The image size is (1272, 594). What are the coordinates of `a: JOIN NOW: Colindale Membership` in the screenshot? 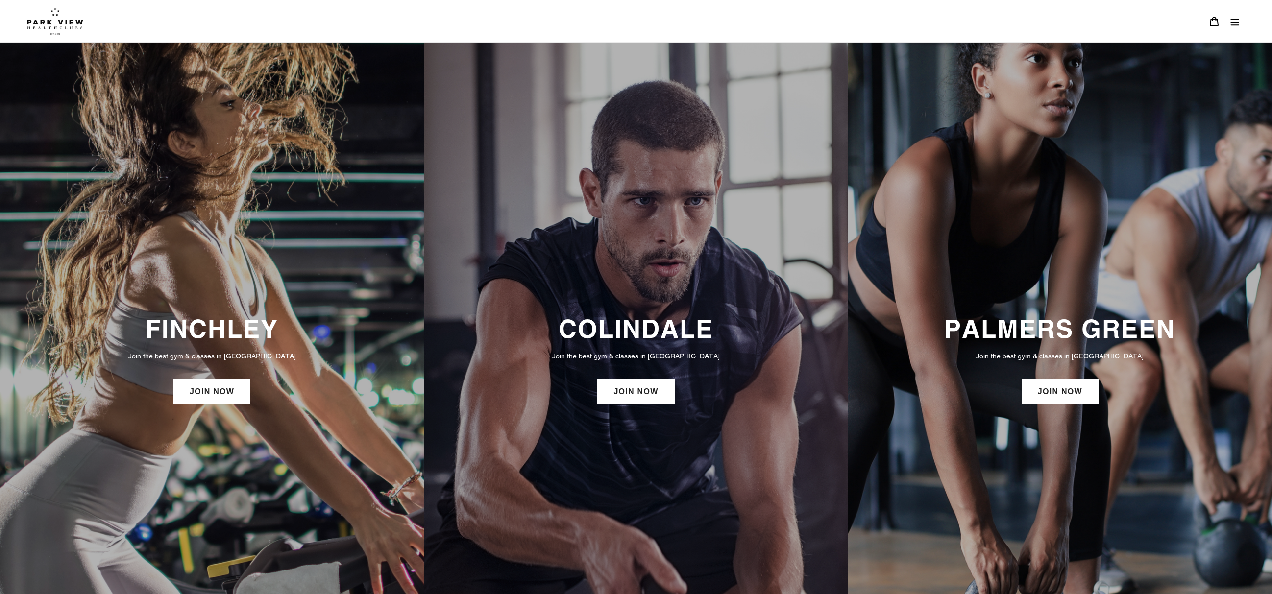 It's located at (636, 392).